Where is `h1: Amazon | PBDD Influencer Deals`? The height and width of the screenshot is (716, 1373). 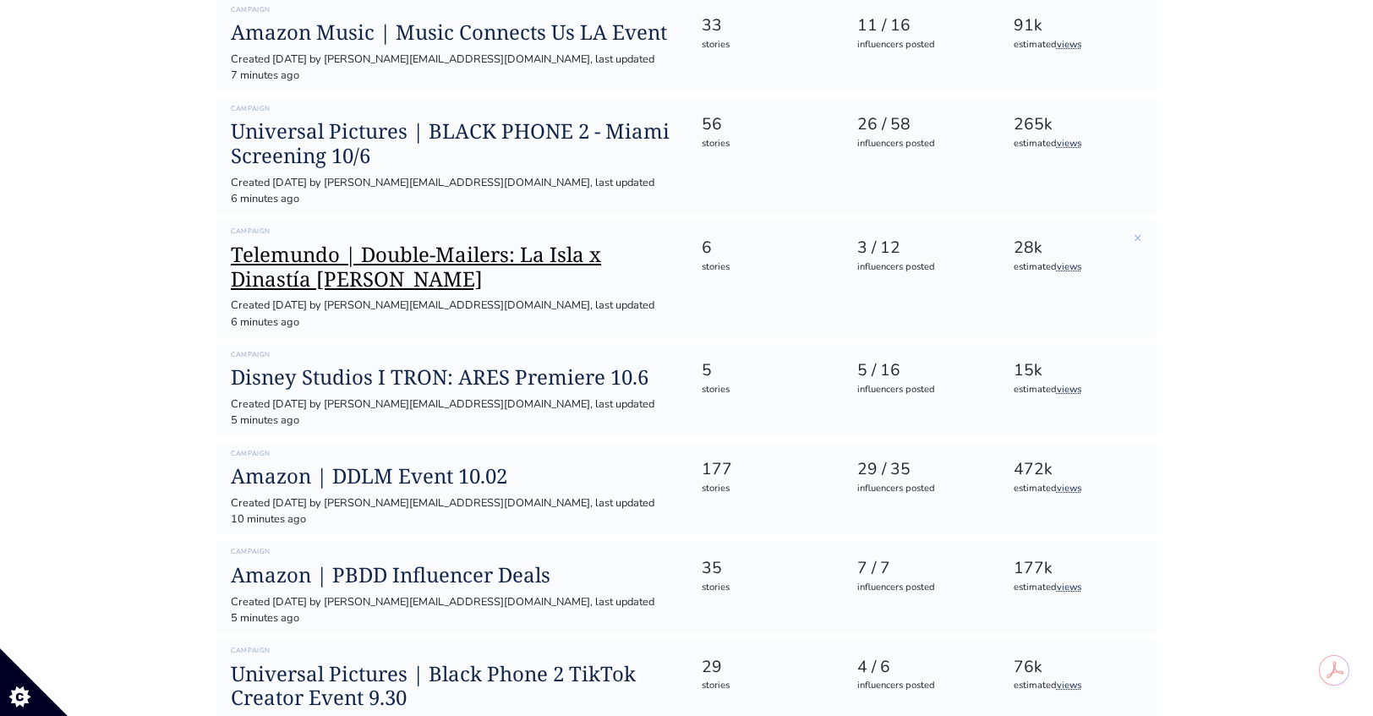
h1: Amazon | PBDD Influencer Deals is located at coordinates (452, 575).